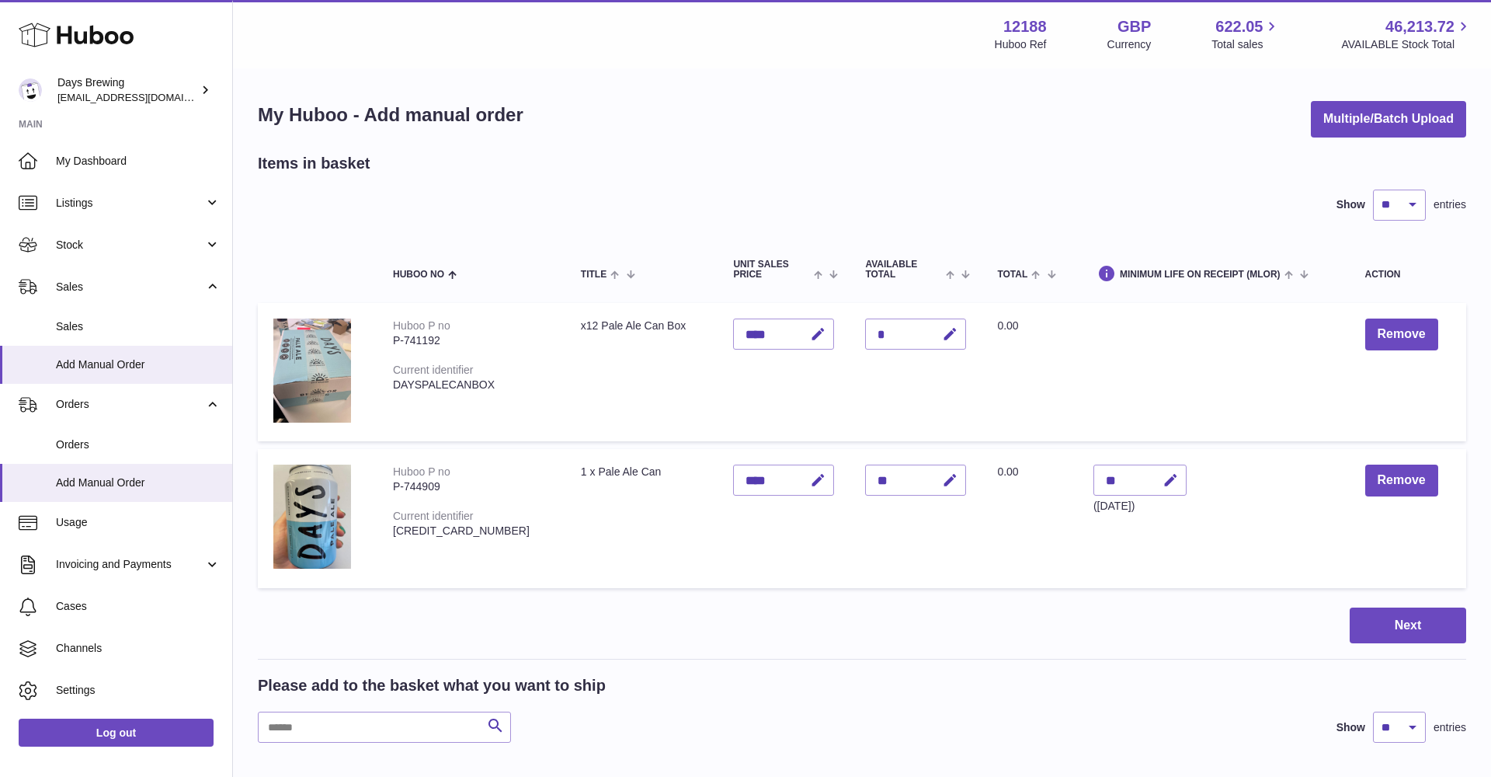  I want to click on td: 1 x Pale Ale Can, so click(642, 518).